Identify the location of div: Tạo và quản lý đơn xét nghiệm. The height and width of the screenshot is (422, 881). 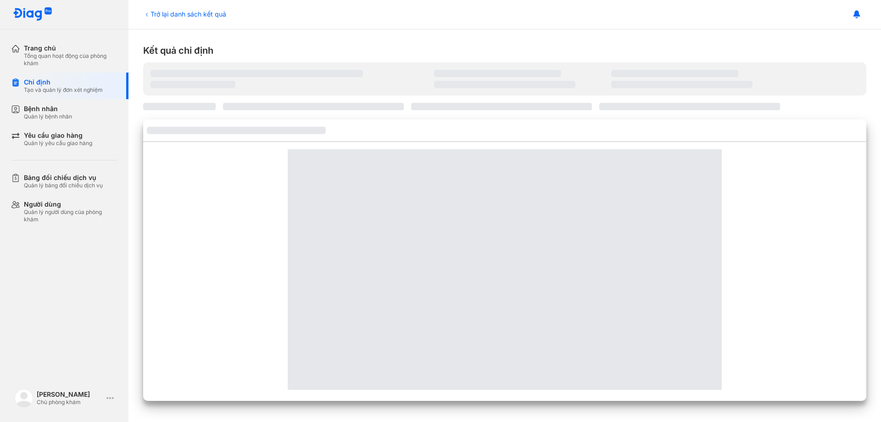
(63, 90).